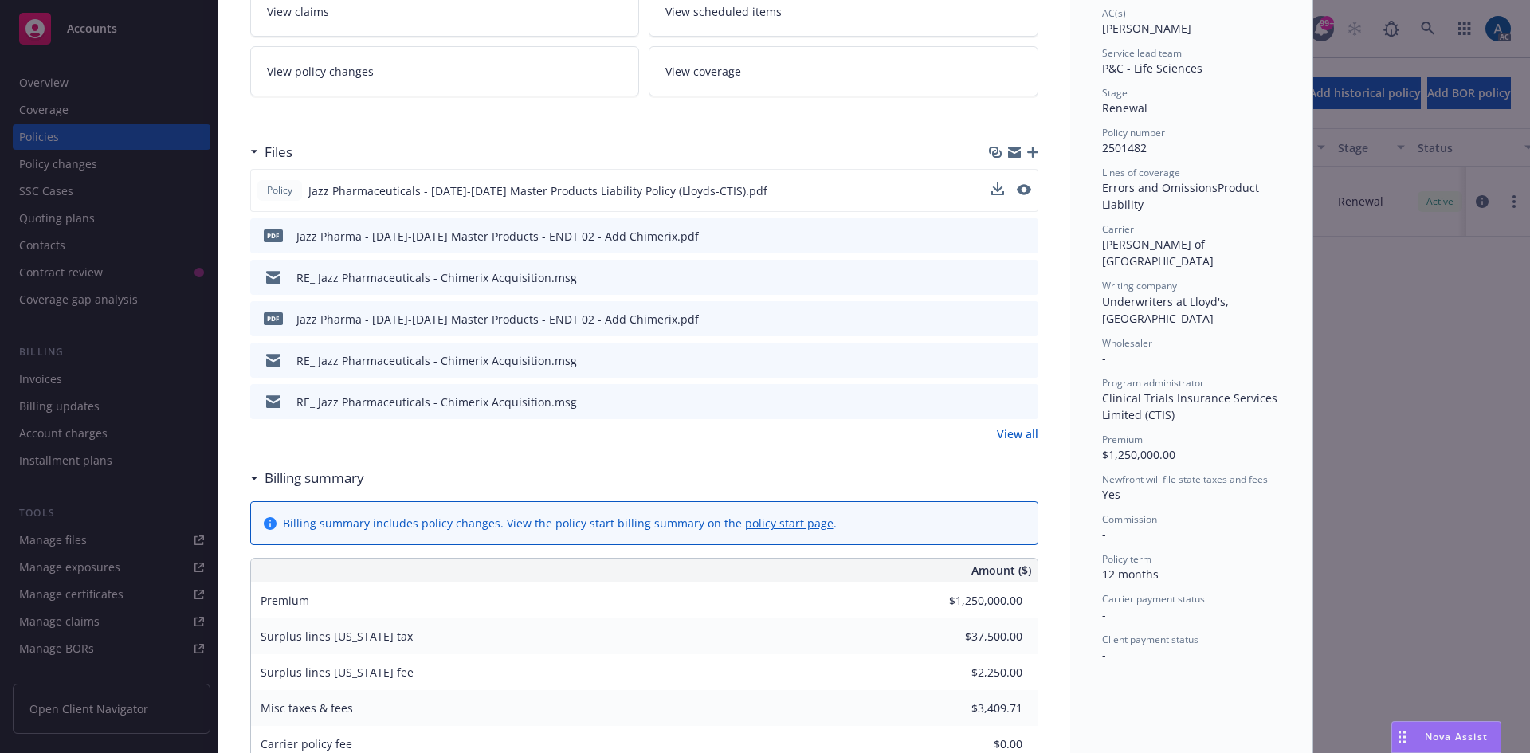 This screenshot has height=753, width=1530. I want to click on span: 12 months, so click(1130, 574).